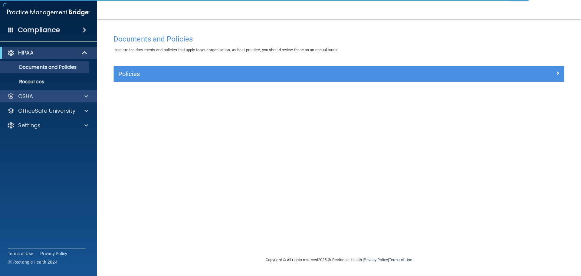 Image resolution: width=581 pixels, height=276 pixels. I want to click on h4: Documents and Policies, so click(339, 39).